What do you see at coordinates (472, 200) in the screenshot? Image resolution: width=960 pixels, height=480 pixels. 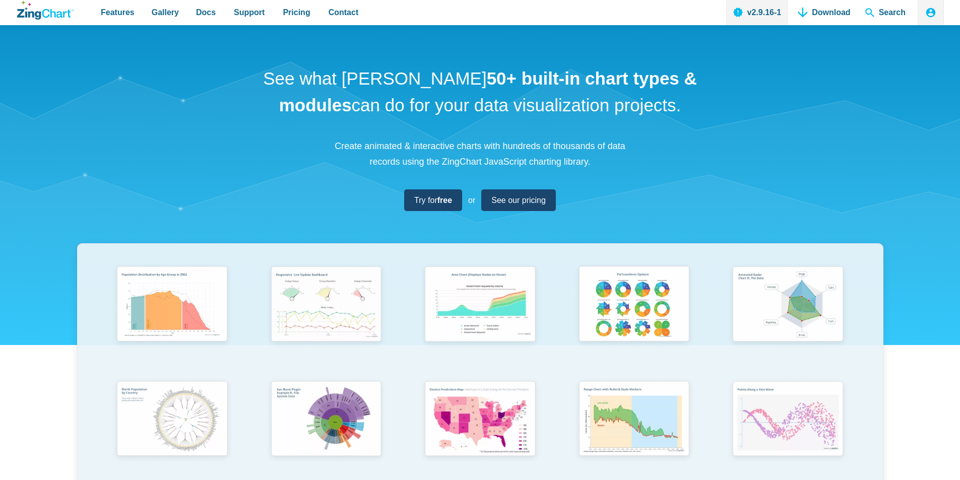 I see `span: or` at bounding box center [472, 200].